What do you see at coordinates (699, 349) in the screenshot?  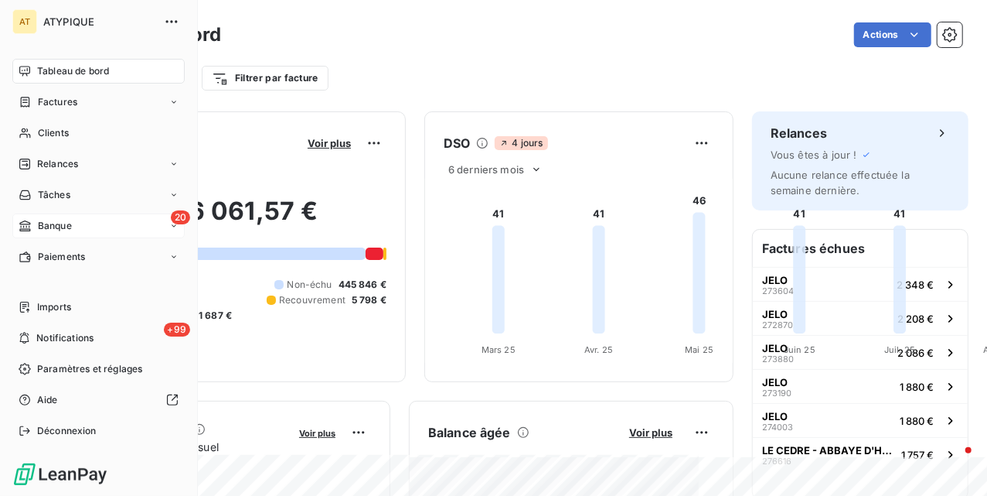 I see `tspan: Mai 25` at bounding box center [699, 349].